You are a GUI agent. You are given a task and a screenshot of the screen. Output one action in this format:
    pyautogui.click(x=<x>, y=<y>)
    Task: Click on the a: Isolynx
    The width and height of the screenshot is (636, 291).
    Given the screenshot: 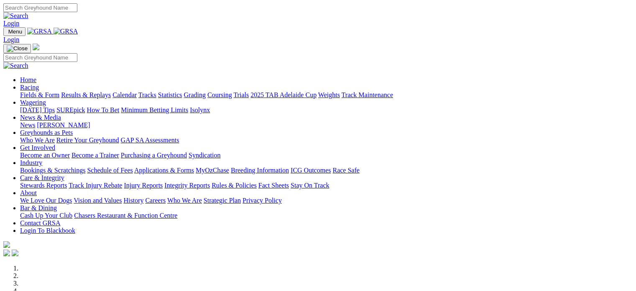 What is the action you would take?
    pyautogui.click(x=200, y=110)
    